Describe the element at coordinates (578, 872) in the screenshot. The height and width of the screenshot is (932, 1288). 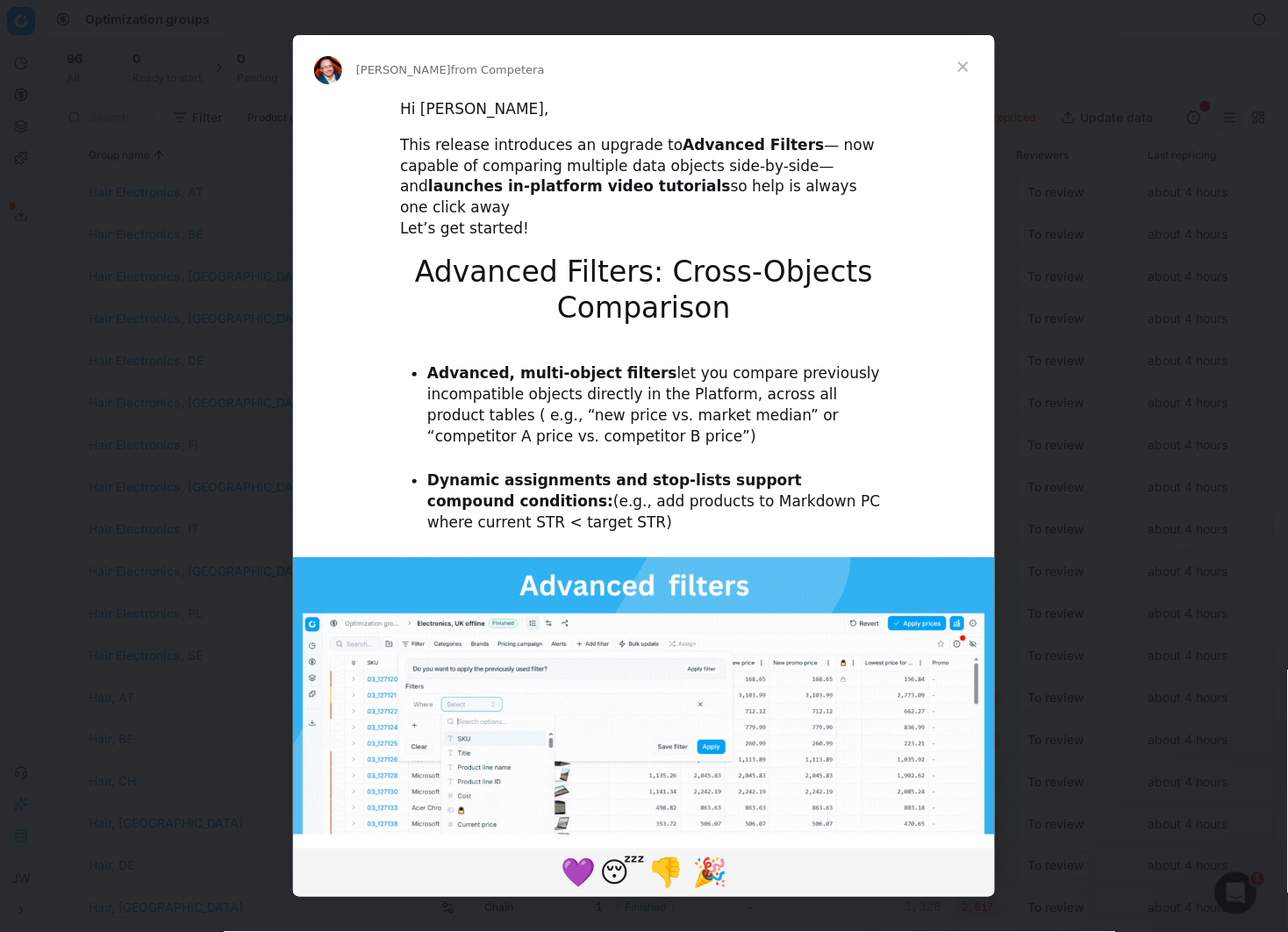
I see `span: purple heart reaction` at that location.